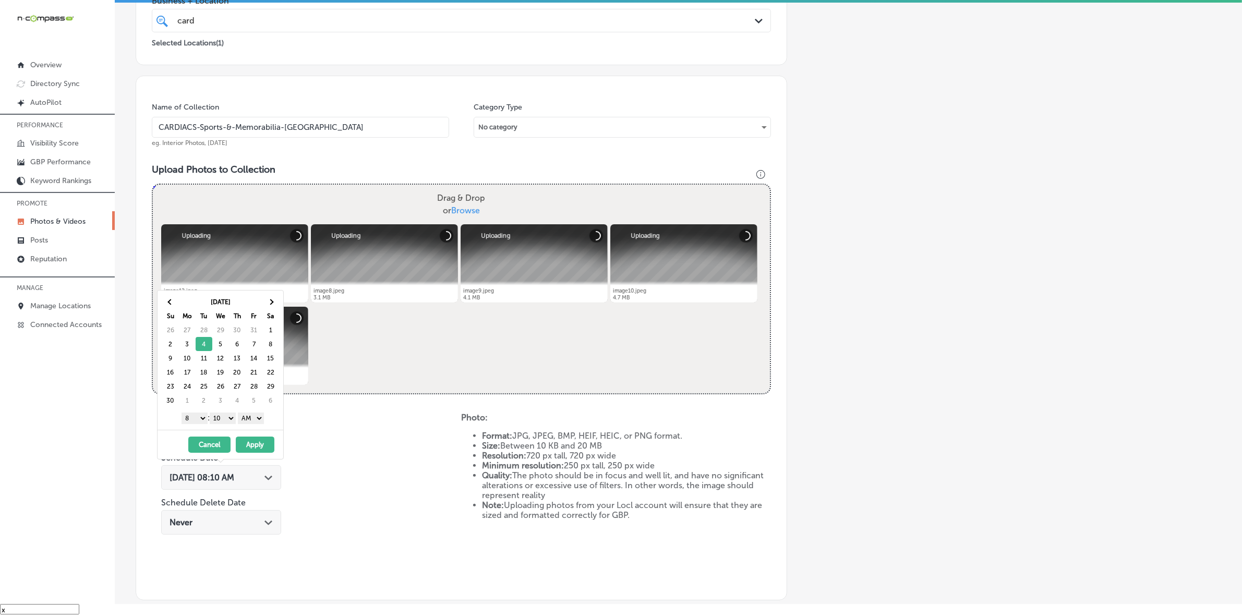 This screenshot has height=616, width=1242. What do you see at coordinates (255, 444) in the screenshot?
I see `button: Apply` at bounding box center [255, 444].